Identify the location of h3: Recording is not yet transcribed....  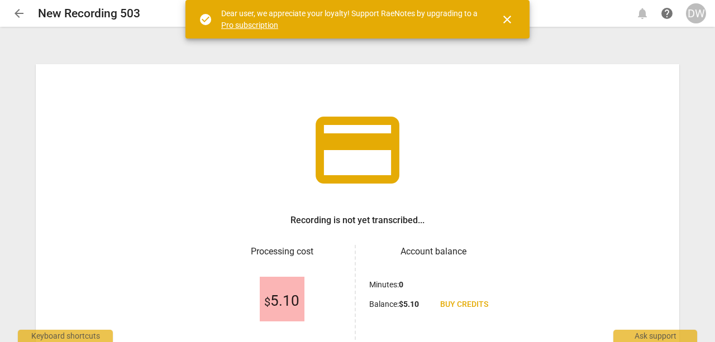
(358, 221).